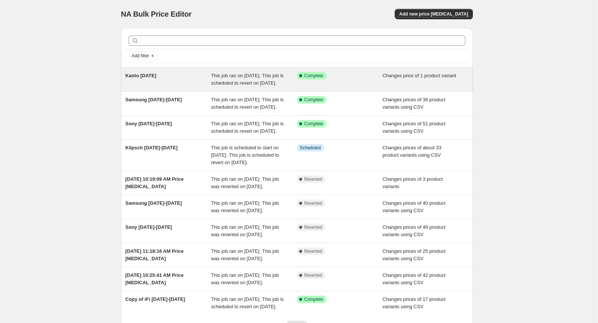  I want to click on span: NA Bulk Price Editor, so click(156, 14).